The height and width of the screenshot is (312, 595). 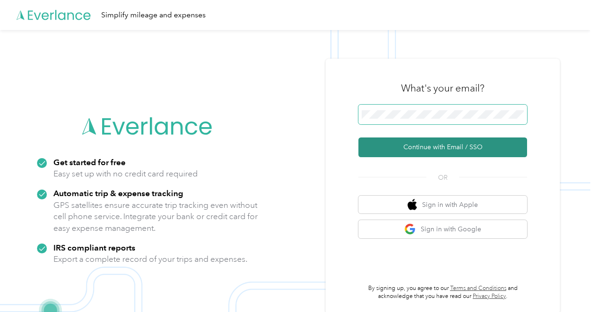 I want to click on p: GPS satellites ensure accurate trip tracking even without cell phone service. Integrate your bank..., so click(x=156, y=217).